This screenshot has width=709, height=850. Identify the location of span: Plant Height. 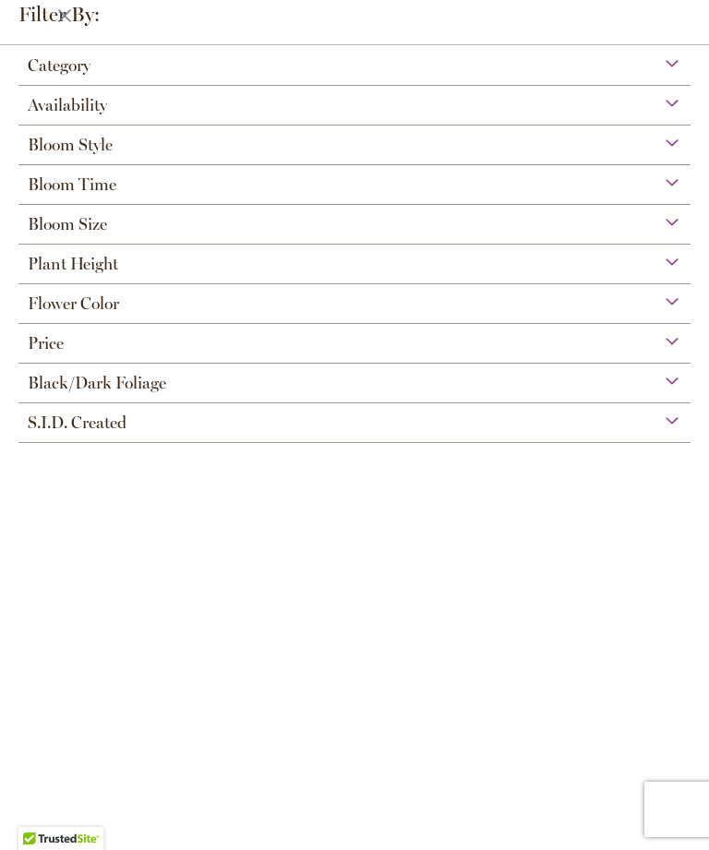
(73, 264).